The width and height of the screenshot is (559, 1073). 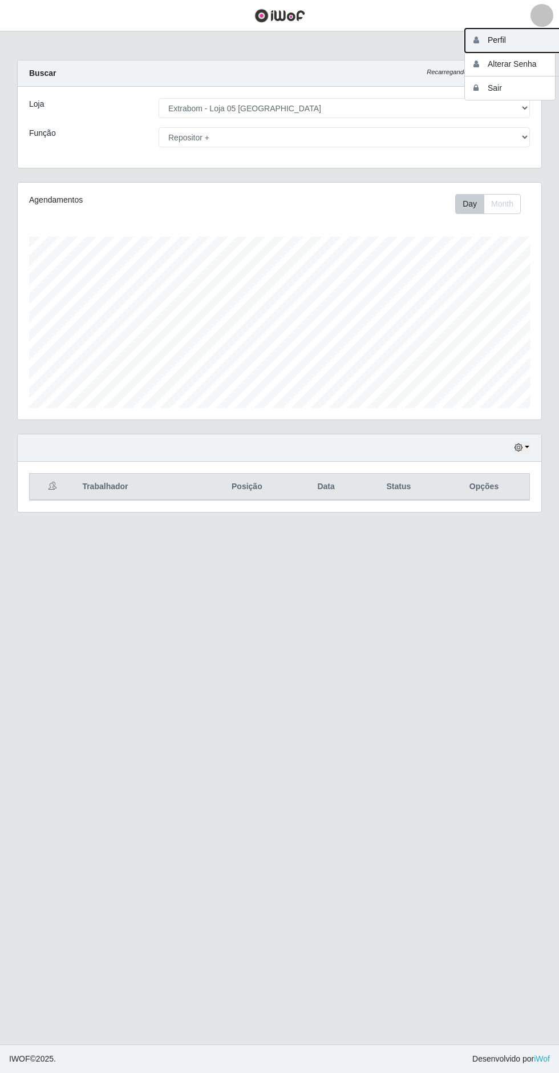 What do you see at coordinates (488, 204) in the screenshot?
I see `div: First group` at bounding box center [488, 204].